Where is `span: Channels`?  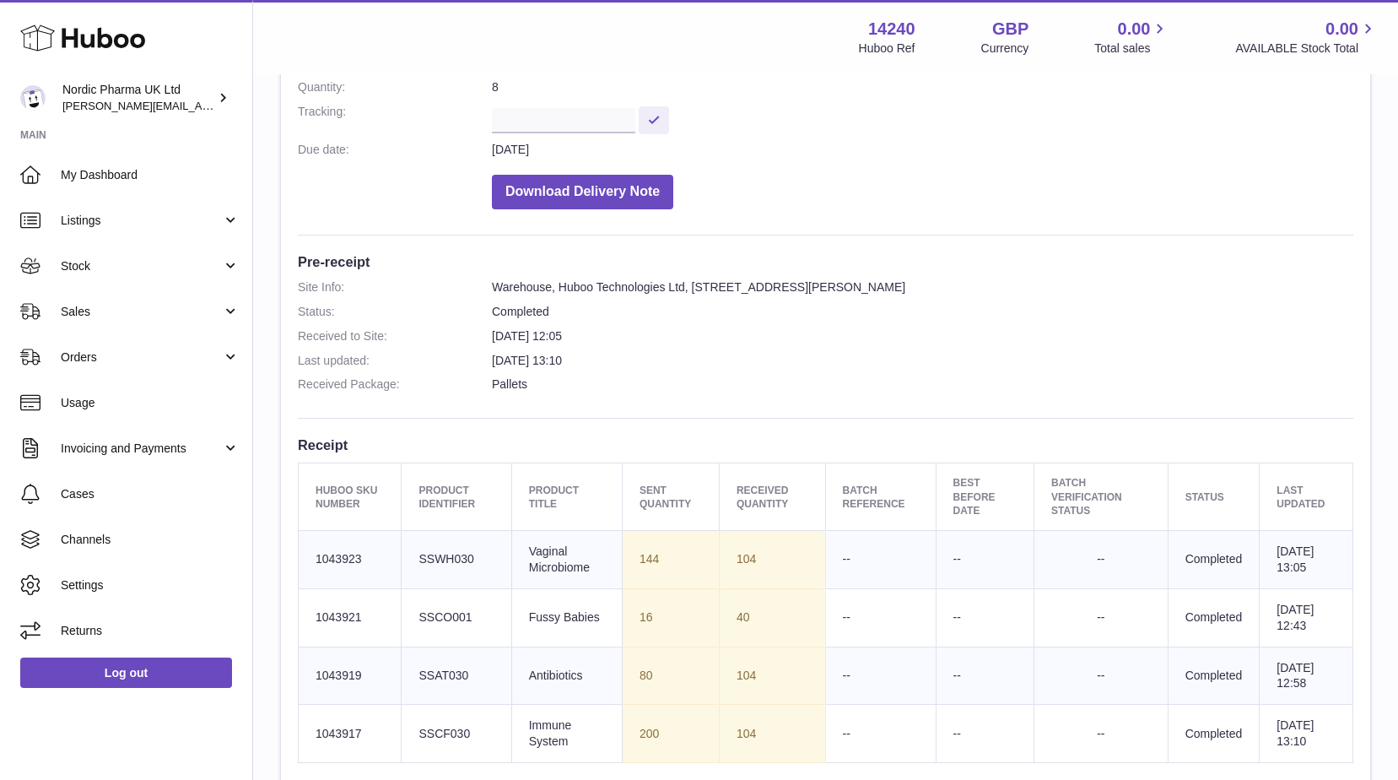 span: Channels is located at coordinates (150, 539).